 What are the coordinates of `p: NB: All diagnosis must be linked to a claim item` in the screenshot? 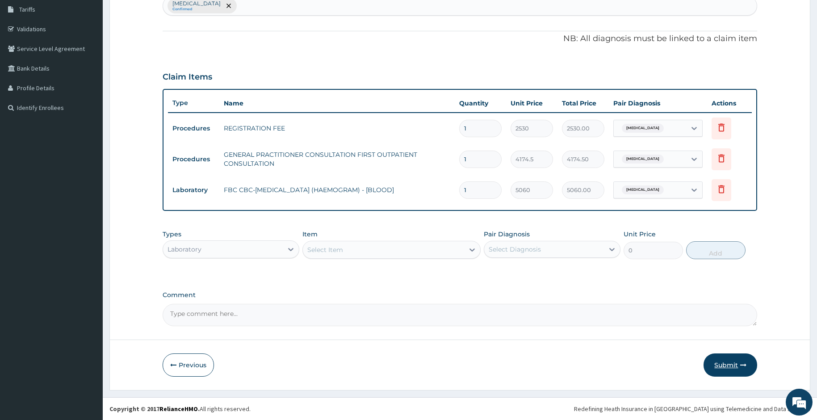 It's located at (460, 39).